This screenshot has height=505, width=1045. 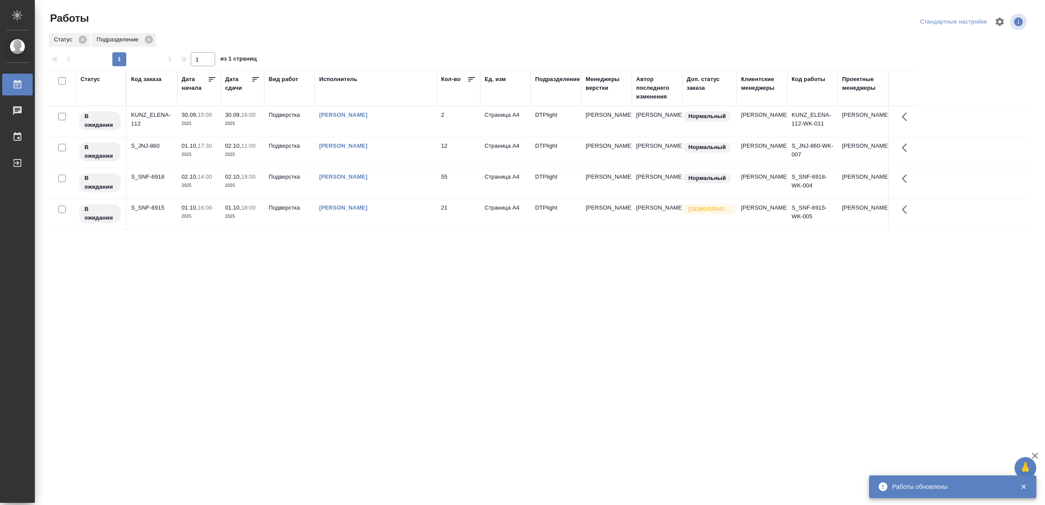 I want to click on div: Ед. изм, so click(x=495, y=79).